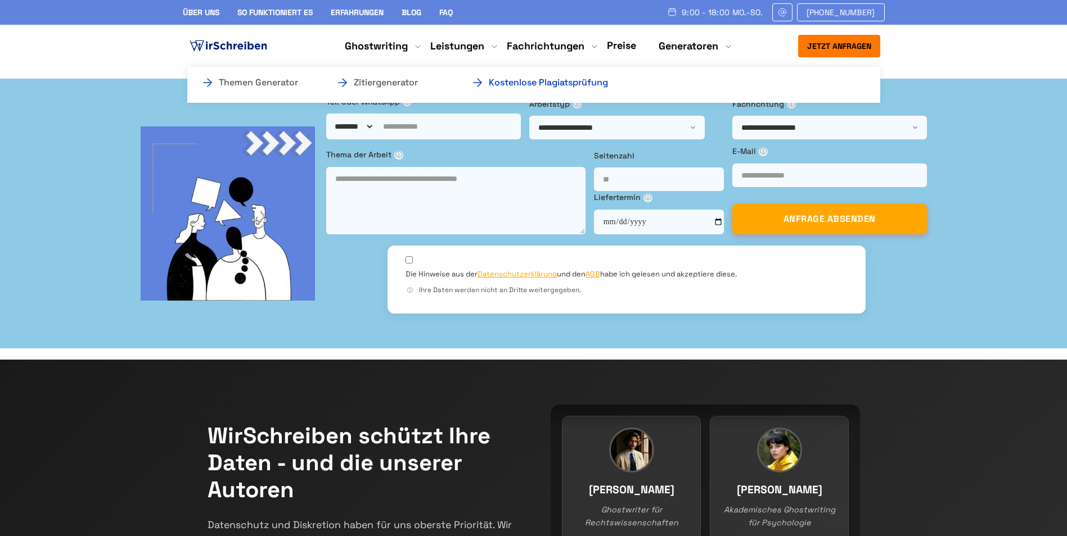  What do you see at coordinates (782, 12) in the screenshot?
I see `img: Email` at bounding box center [782, 12].